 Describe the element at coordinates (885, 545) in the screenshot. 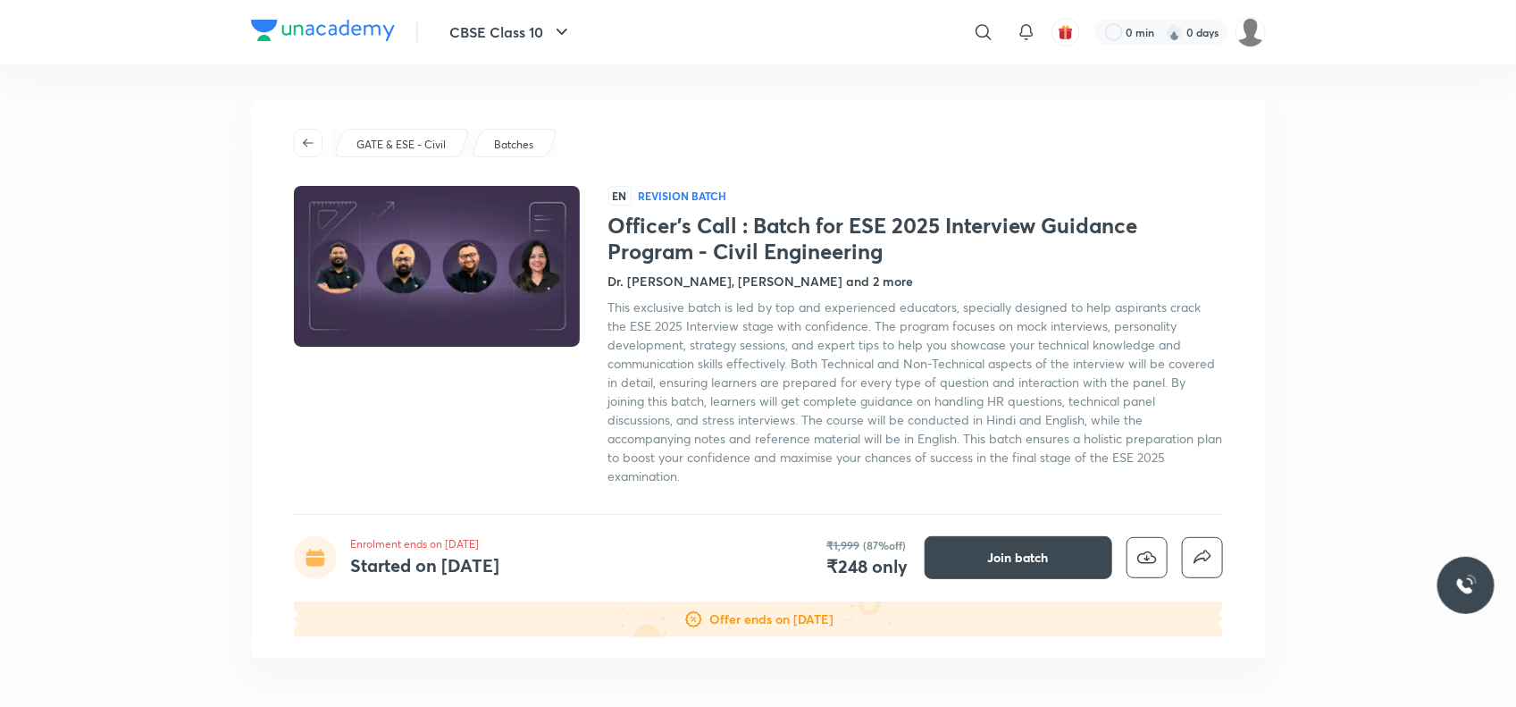

I see `p: (87%off)` at that location.